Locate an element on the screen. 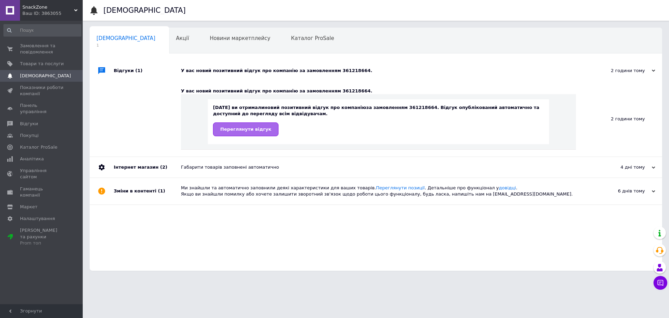 The image size is (669, 318). span: Гаманець компанії is located at coordinates (42, 192).